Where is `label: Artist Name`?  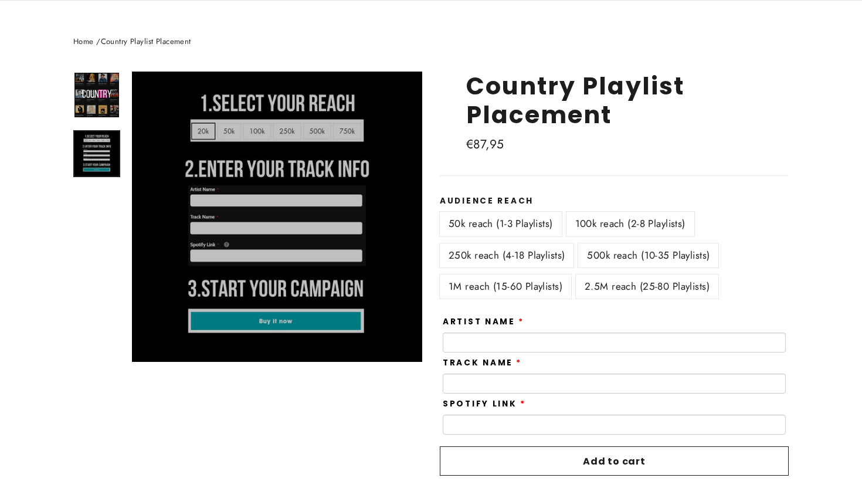
label: Artist Name is located at coordinates (483, 322).